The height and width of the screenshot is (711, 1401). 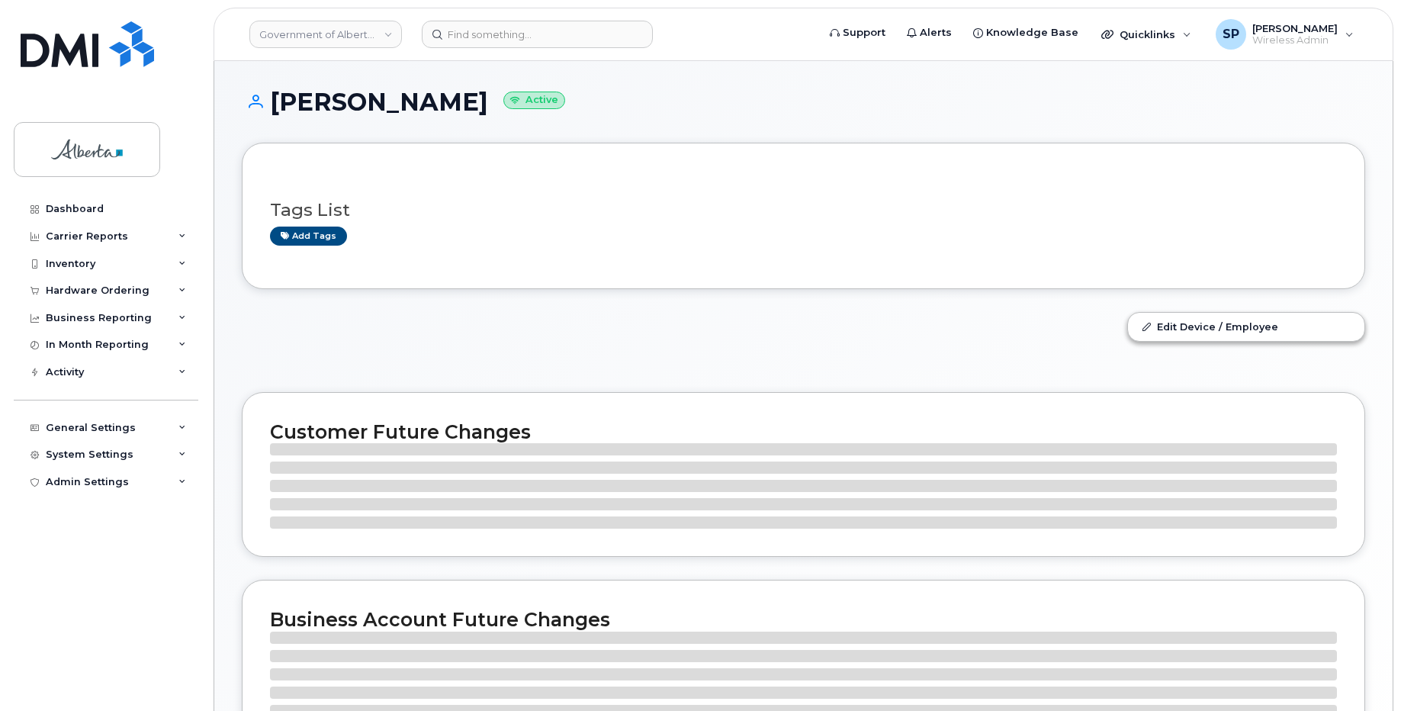 What do you see at coordinates (803, 432) in the screenshot?
I see `h2: Customer Future Changes` at bounding box center [803, 432].